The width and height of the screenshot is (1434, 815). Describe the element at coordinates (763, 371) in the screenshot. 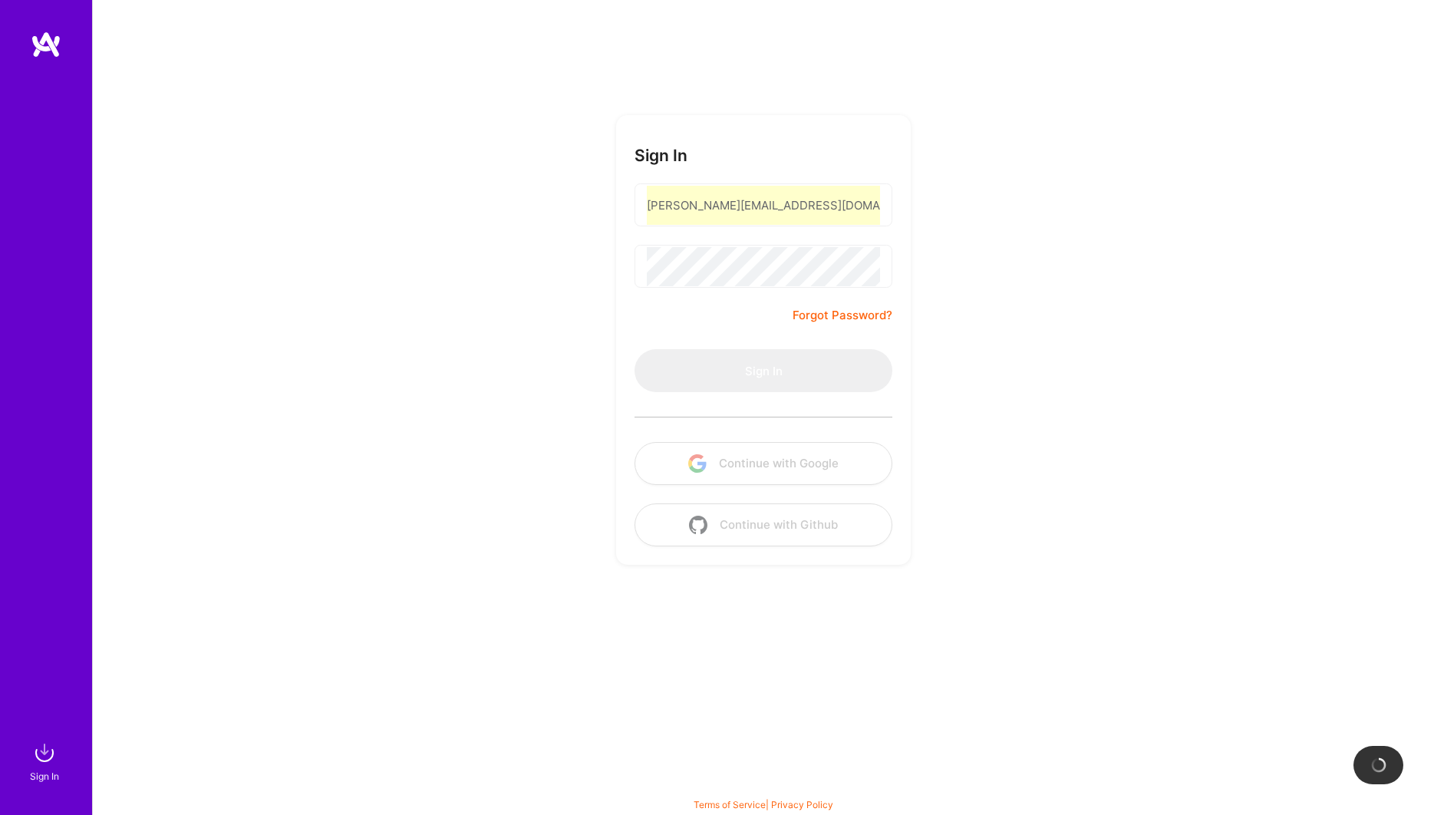

I see `button: Sign In` at that location.